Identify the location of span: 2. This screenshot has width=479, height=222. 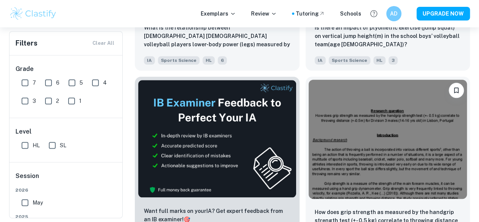
(58, 101).